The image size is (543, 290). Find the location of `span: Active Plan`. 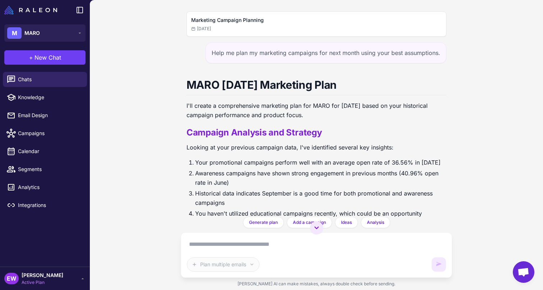

span: Active Plan is located at coordinates (42, 283).